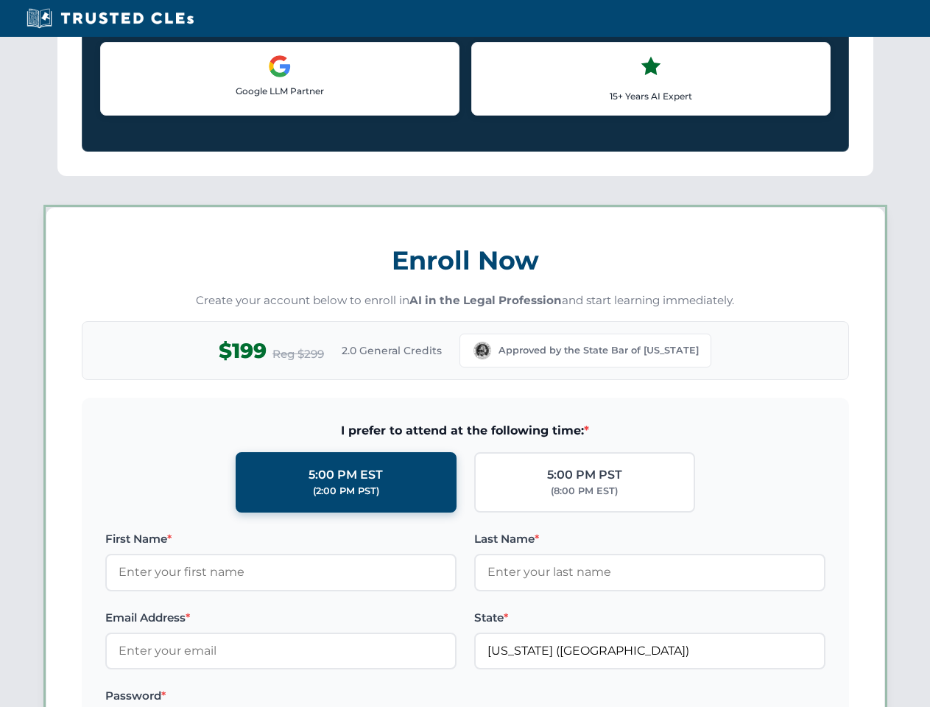 The height and width of the screenshot is (707, 930). Describe the element at coordinates (242, 350) in the screenshot. I see `span: $199` at that location.